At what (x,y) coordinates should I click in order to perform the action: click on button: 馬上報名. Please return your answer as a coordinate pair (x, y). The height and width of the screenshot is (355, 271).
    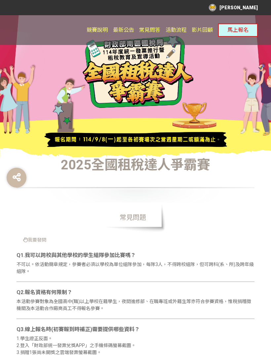
    Looking at the image, I should click on (238, 30).